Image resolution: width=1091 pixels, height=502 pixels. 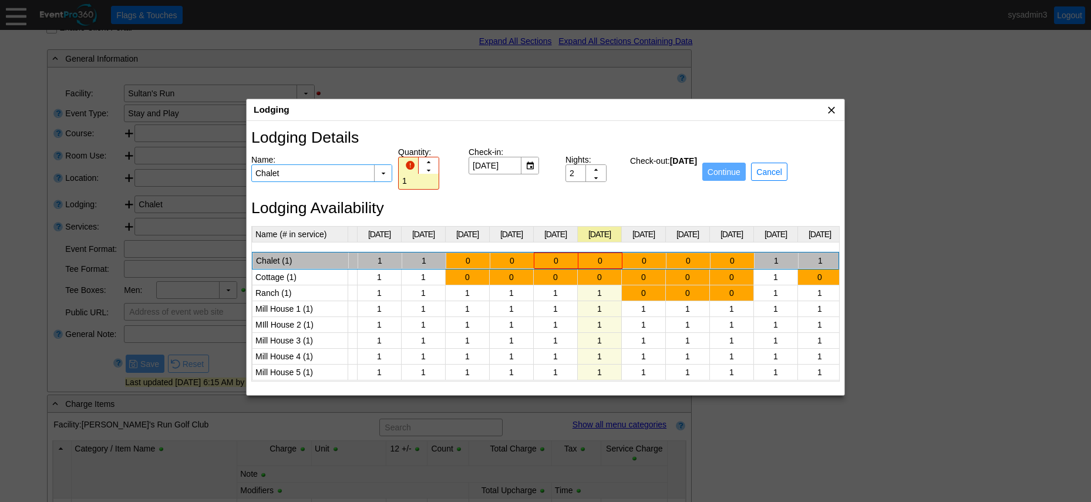 I want to click on div: Lodging Details, so click(x=546, y=137).